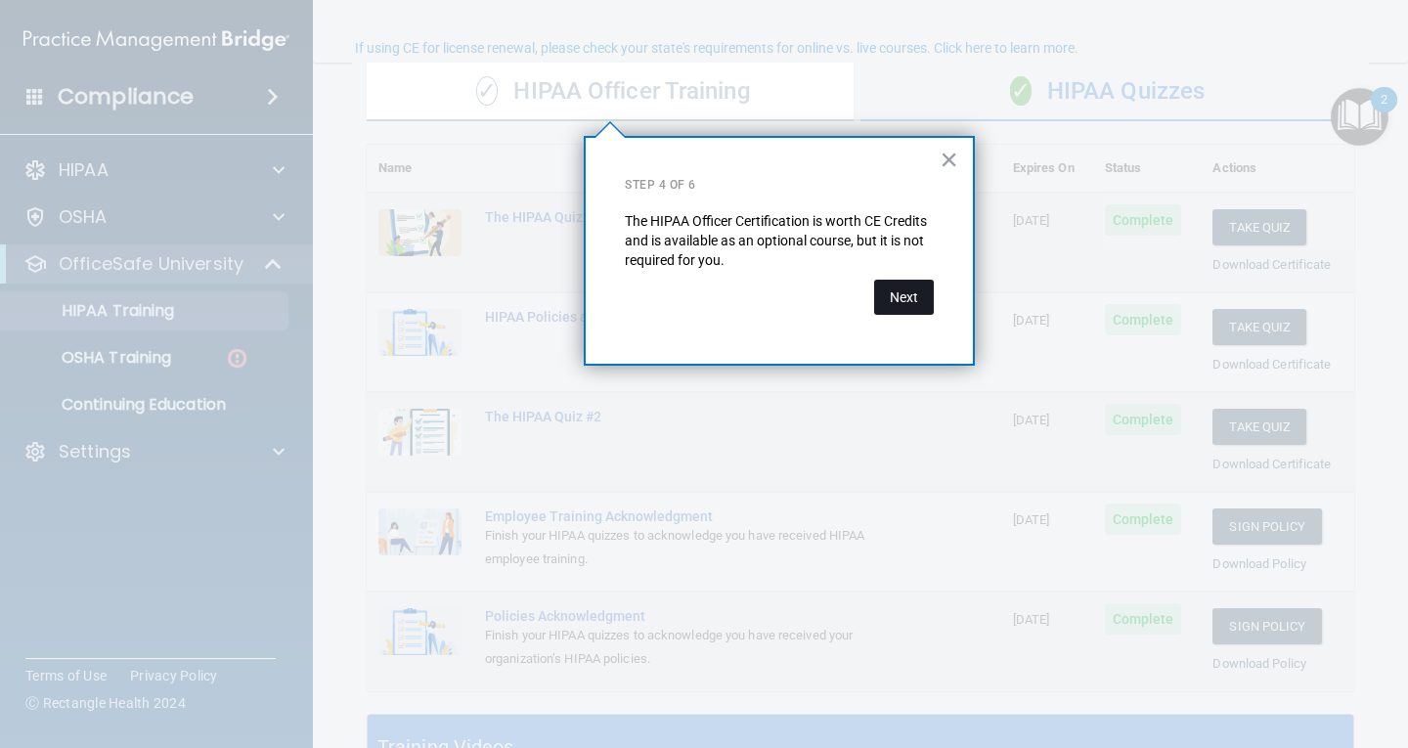  What do you see at coordinates (948, 159) in the screenshot?
I see `button: Close` at bounding box center [948, 159].